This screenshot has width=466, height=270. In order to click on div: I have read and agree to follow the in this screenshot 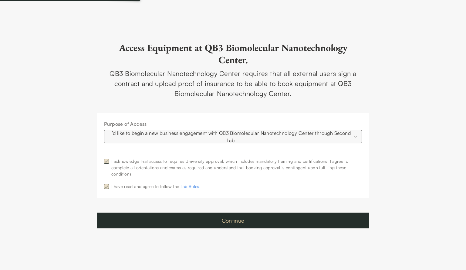, I will do `click(156, 186)`.